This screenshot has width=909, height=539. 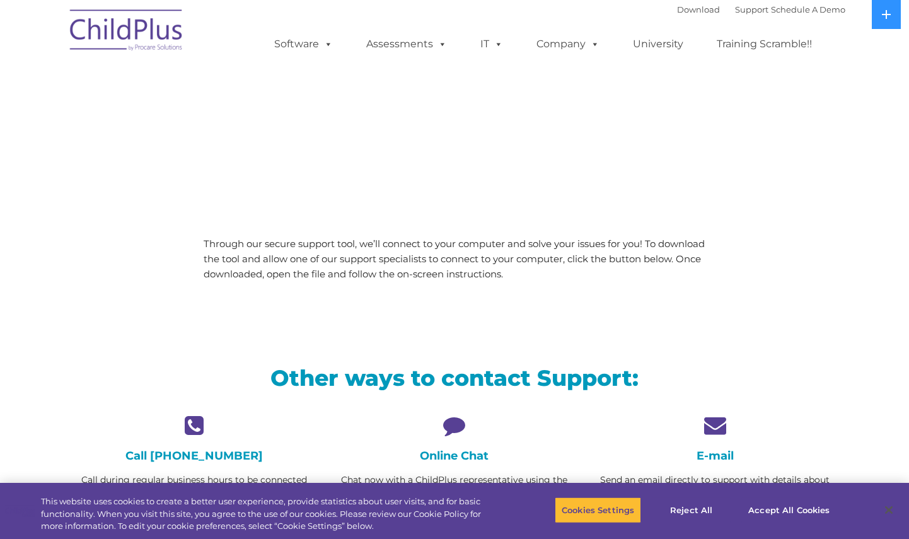 I want to click on a: Assessments, so click(x=407, y=44).